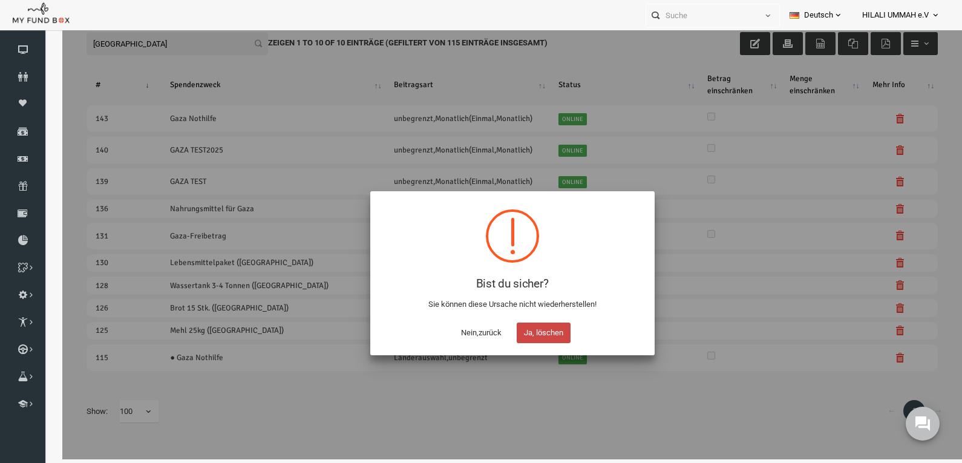  Describe the element at coordinates (419, 337) in the screenshot. I see `button: Nein,zurück` at that location.